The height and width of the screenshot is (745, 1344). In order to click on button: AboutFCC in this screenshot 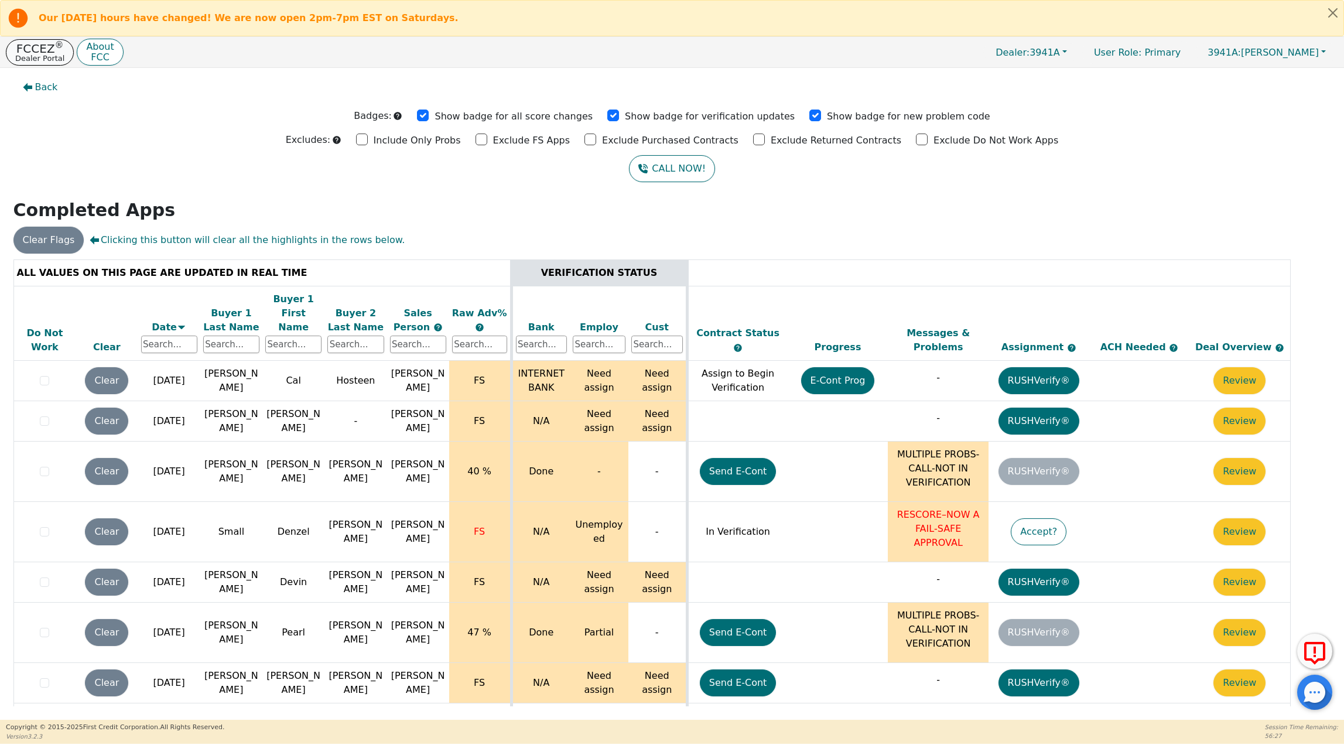, I will do `click(100, 52)`.